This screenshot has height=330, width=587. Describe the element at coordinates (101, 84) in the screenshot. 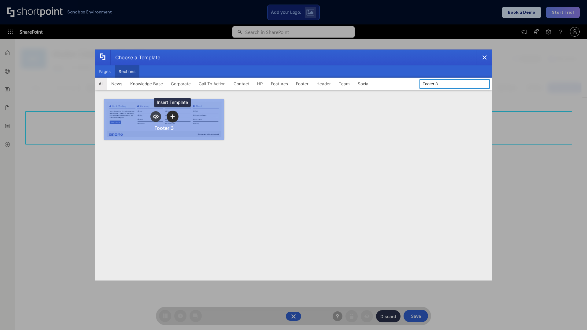

I see `button: All` at that location.